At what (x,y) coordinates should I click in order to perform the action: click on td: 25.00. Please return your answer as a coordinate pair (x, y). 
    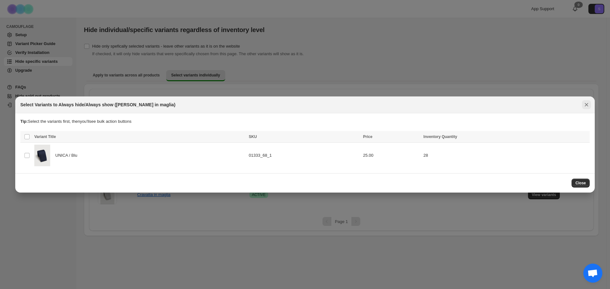
    Looking at the image, I should click on (391, 156).